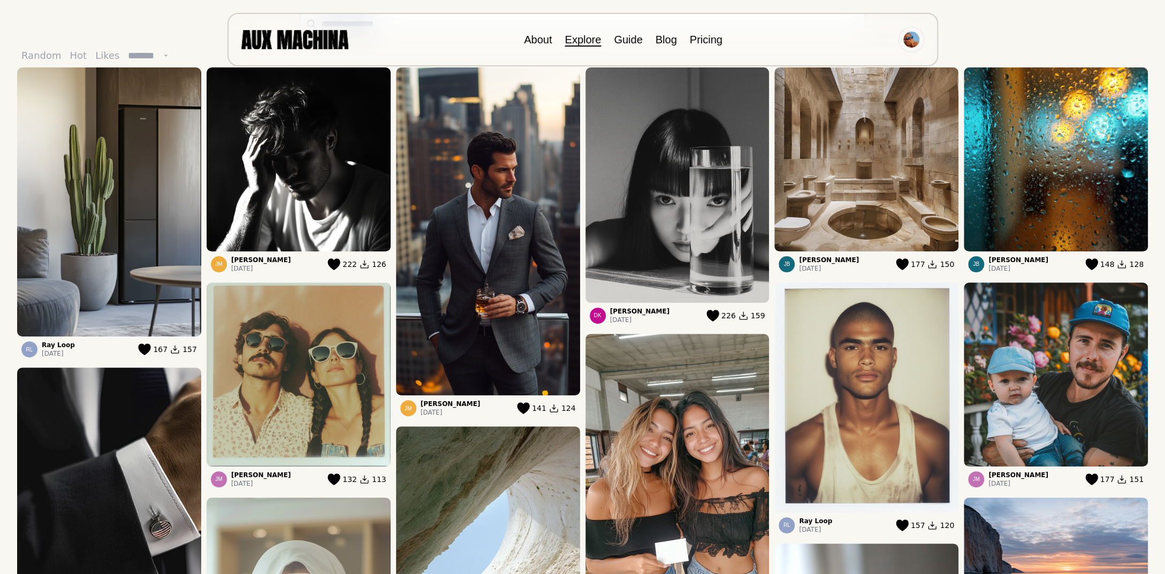 The height and width of the screenshot is (574, 1165). I want to click on button: 141, so click(531, 408).